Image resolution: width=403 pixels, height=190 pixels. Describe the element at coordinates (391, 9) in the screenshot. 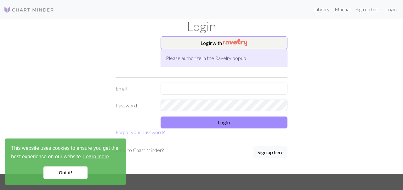

I see `a: Login` at that location.